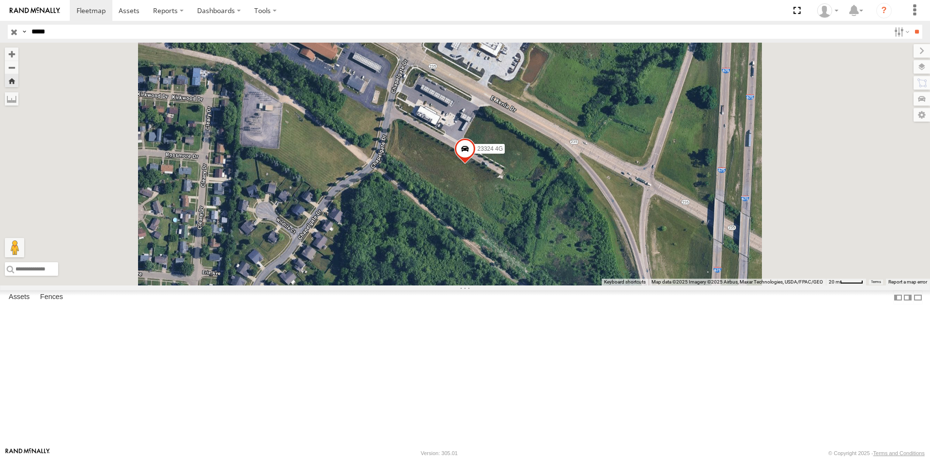 The width and height of the screenshot is (930, 458). Describe the element at coordinates (15, 247) in the screenshot. I see `button: Drag Pegman onto the map to open Street View` at that location.